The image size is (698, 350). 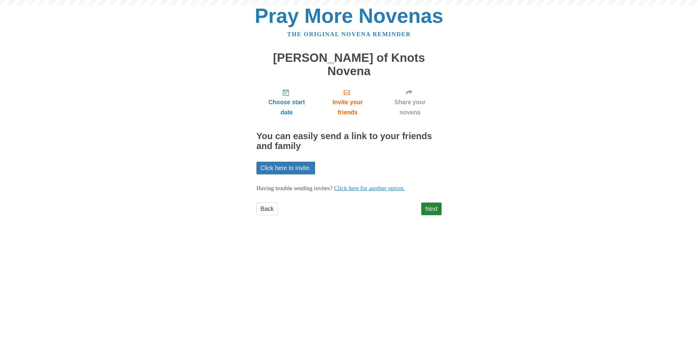 I want to click on a: Back, so click(x=267, y=208).